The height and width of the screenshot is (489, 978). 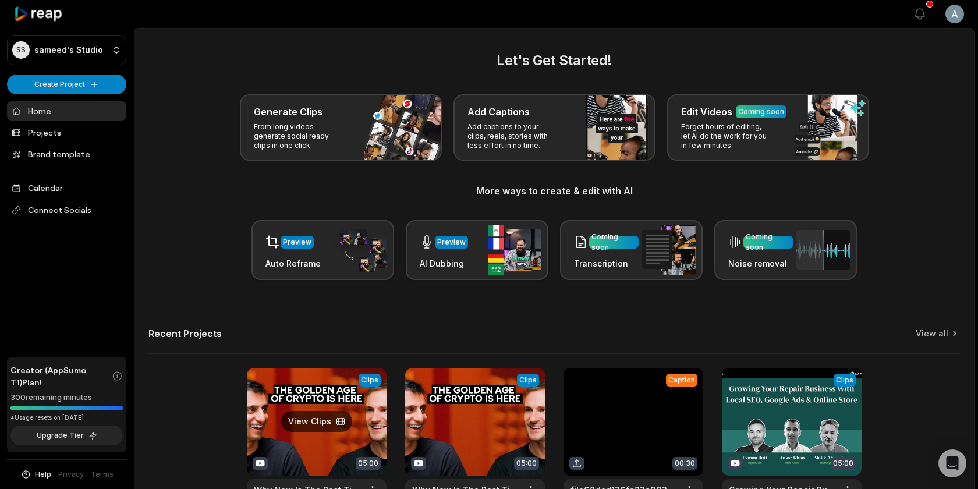 What do you see at coordinates (606, 263) in the screenshot?
I see `h3: Transcription` at bounding box center [606, 263].